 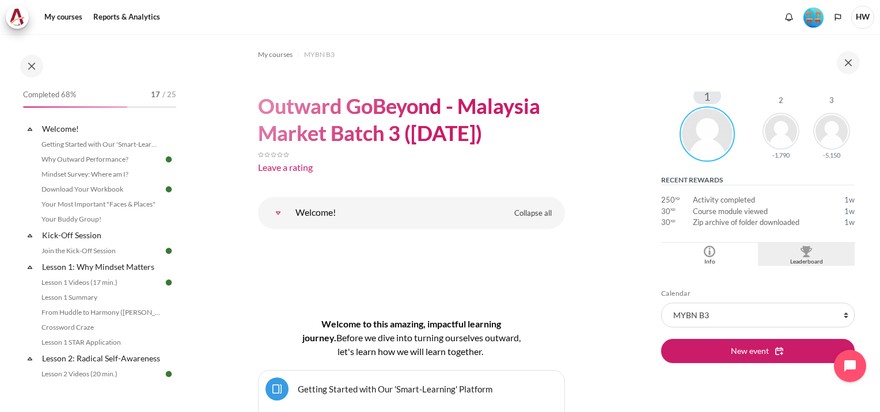 What do you see at coordinates (285, 167) in the screenshot?
I see `a: Leave a rating` at bounding box center [285, 167].